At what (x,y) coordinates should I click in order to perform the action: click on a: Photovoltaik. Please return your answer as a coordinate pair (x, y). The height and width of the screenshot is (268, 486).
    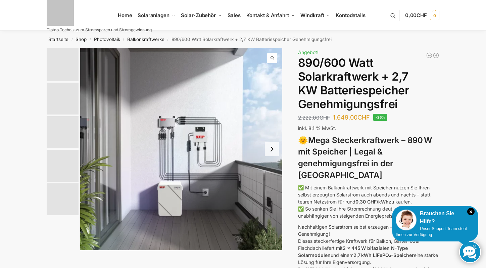
    Looking at the image, I should click on (107, 39).